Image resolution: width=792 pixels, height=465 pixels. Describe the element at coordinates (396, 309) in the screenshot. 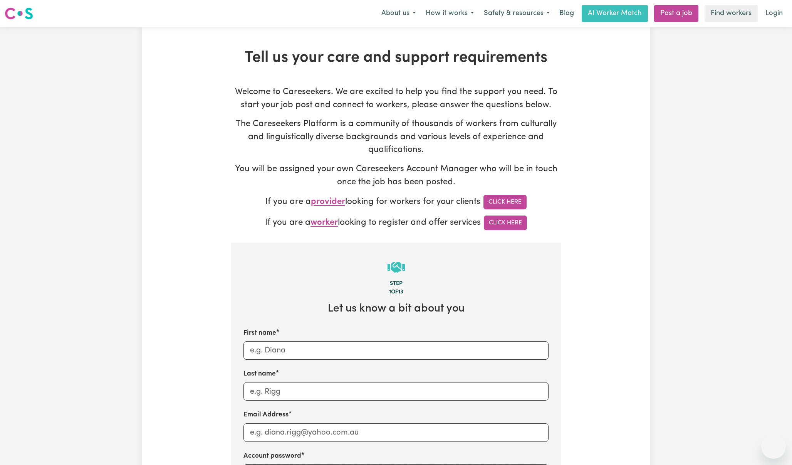

I see `h2: Let us know a bit about you` at that location.